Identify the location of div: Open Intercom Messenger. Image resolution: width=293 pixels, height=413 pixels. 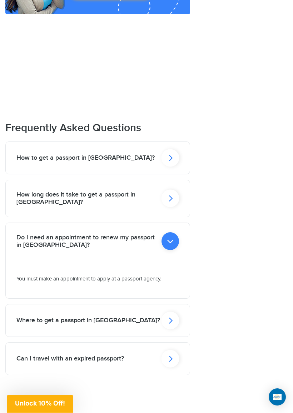
(277, 397).